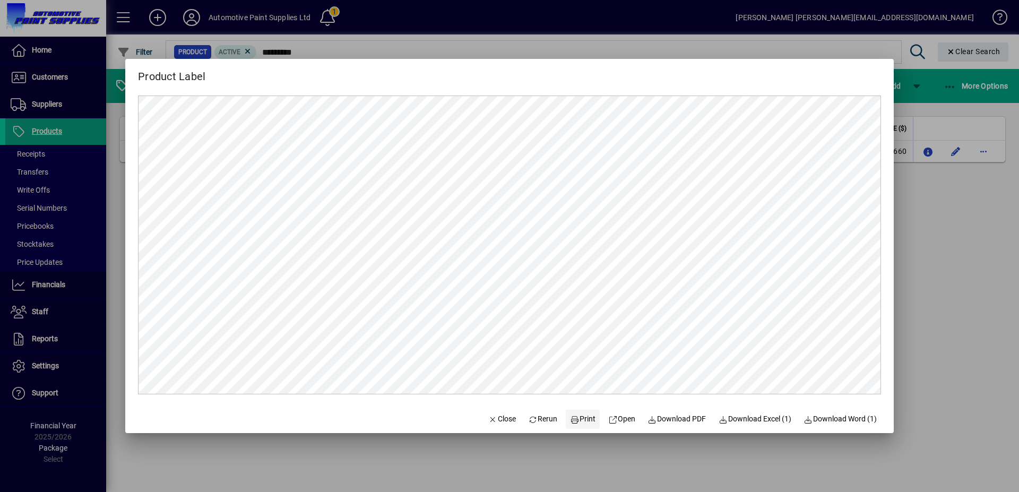 The width and height of the screenshot is (1019, 492). Describe the element at coordinates (841, 419) in the screenshot. I see `span: Download Word (1)` at that location.